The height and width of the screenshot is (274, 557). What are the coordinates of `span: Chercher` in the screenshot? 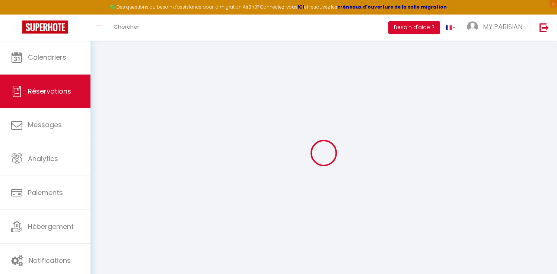 It's located at (126, 26).